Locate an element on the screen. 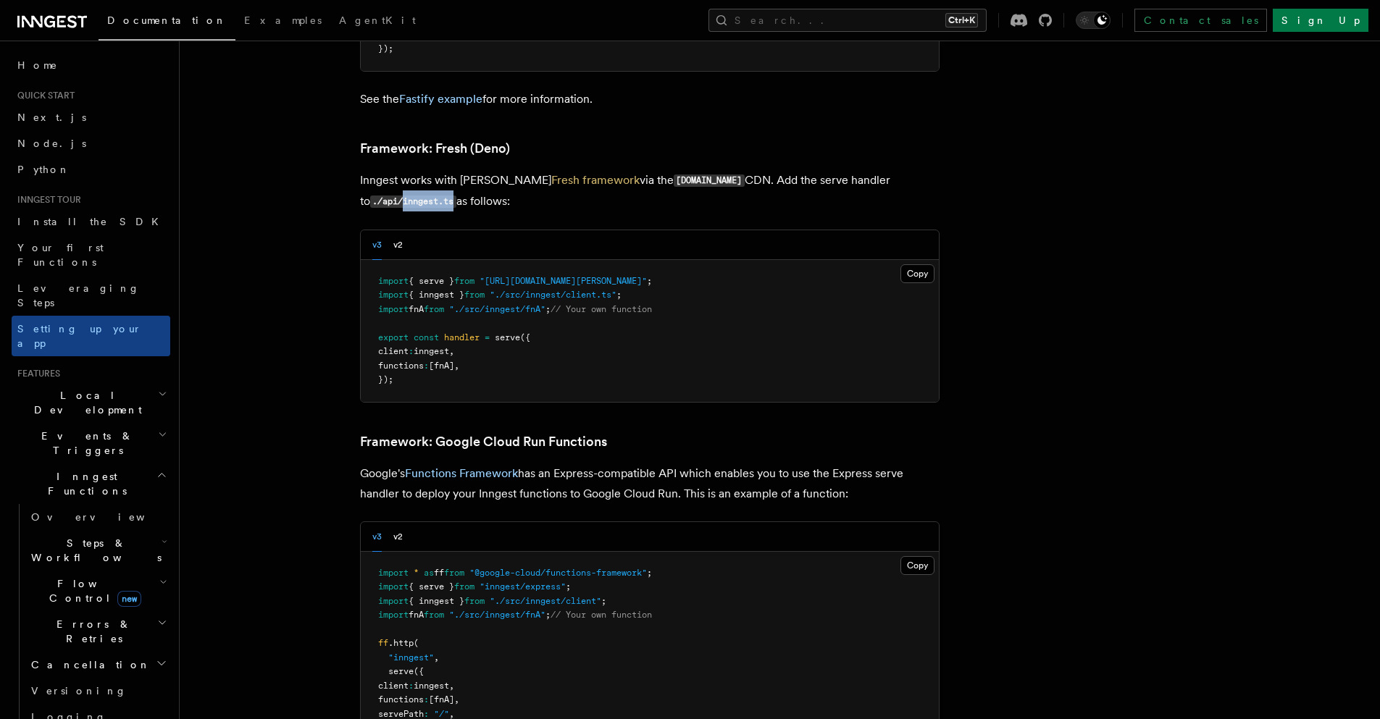 The image size is (1380, 719). code: ./api/inngest.ts is located at coordinates (413, 201).